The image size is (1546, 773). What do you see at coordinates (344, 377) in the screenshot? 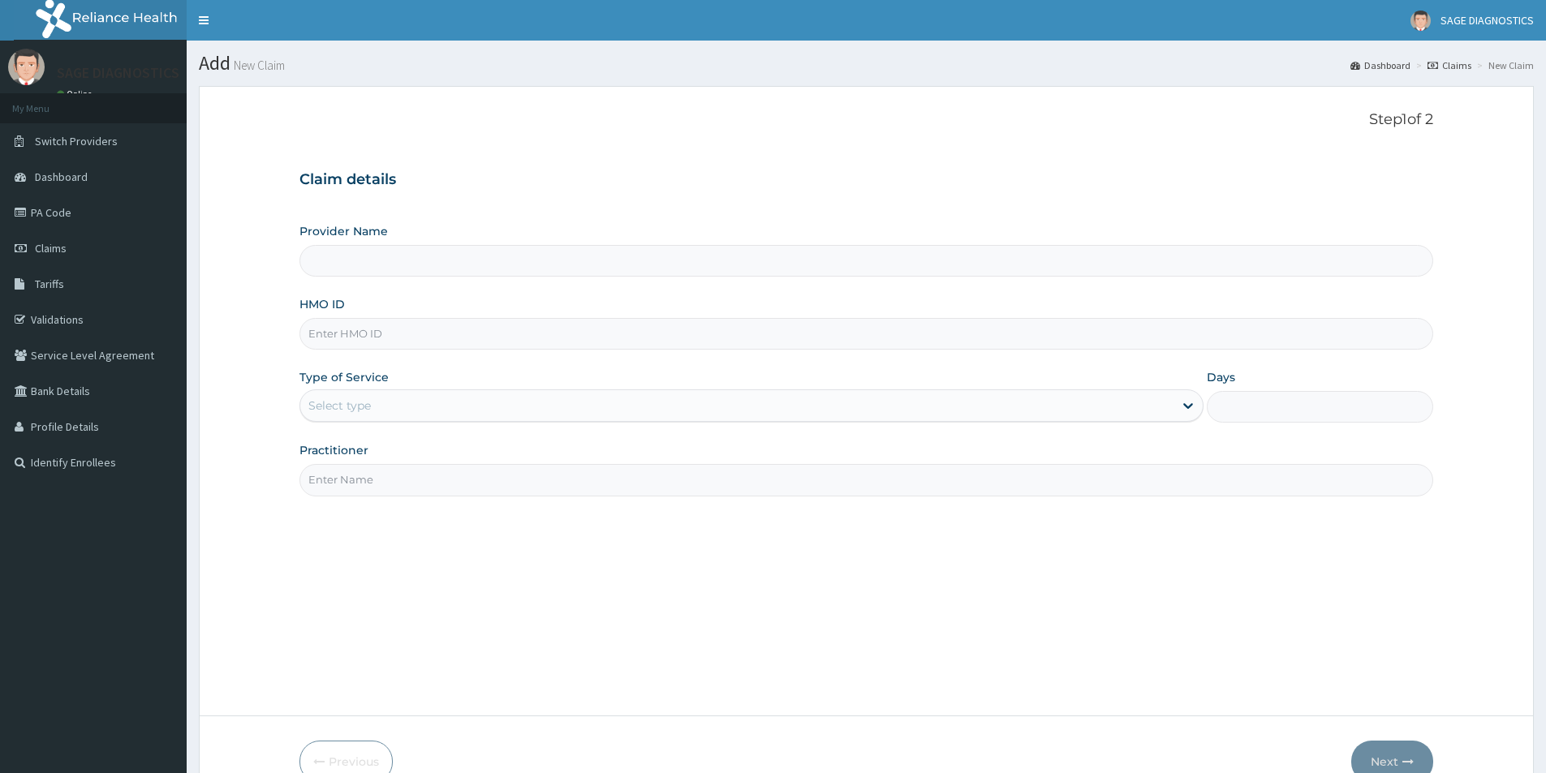
I see `label: Type of Service` at bounding box center [344, 377].